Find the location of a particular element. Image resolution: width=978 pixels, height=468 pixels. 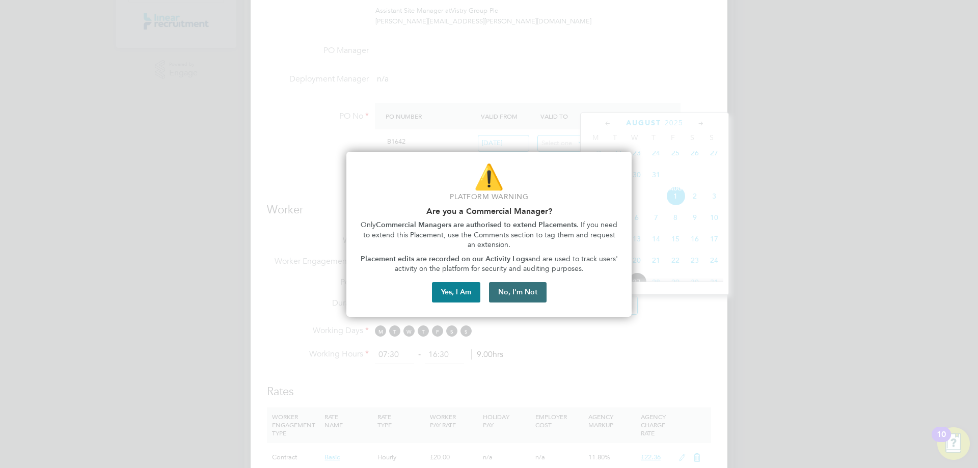

span: . If you need to extend this Placement, use the Comments section to tag them and request an exten... is located at coordinates (491, 235).